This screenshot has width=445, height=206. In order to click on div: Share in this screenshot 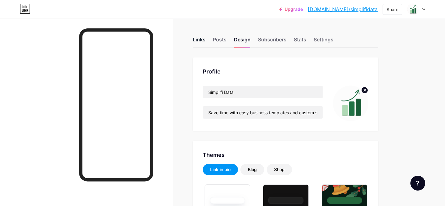, I will do `click(392, 9)`.